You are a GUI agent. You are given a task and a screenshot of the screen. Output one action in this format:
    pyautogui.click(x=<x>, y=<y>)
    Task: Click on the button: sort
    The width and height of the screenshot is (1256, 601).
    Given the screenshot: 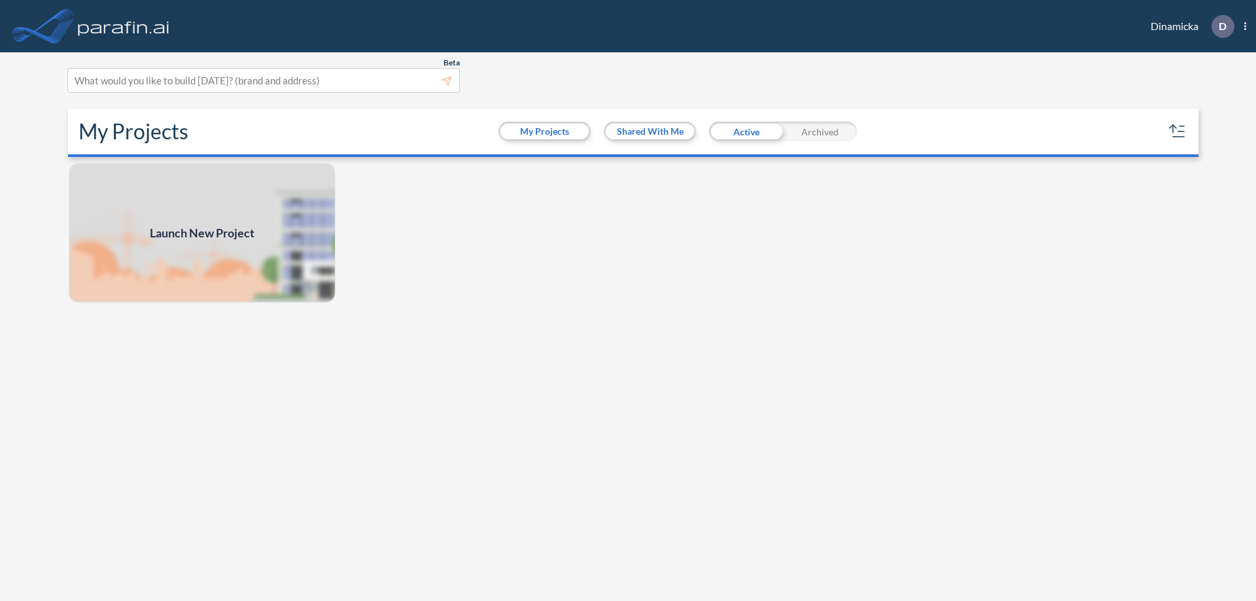 What is the action you would take?
    pyautogui.click(x=1178, y=131)
    